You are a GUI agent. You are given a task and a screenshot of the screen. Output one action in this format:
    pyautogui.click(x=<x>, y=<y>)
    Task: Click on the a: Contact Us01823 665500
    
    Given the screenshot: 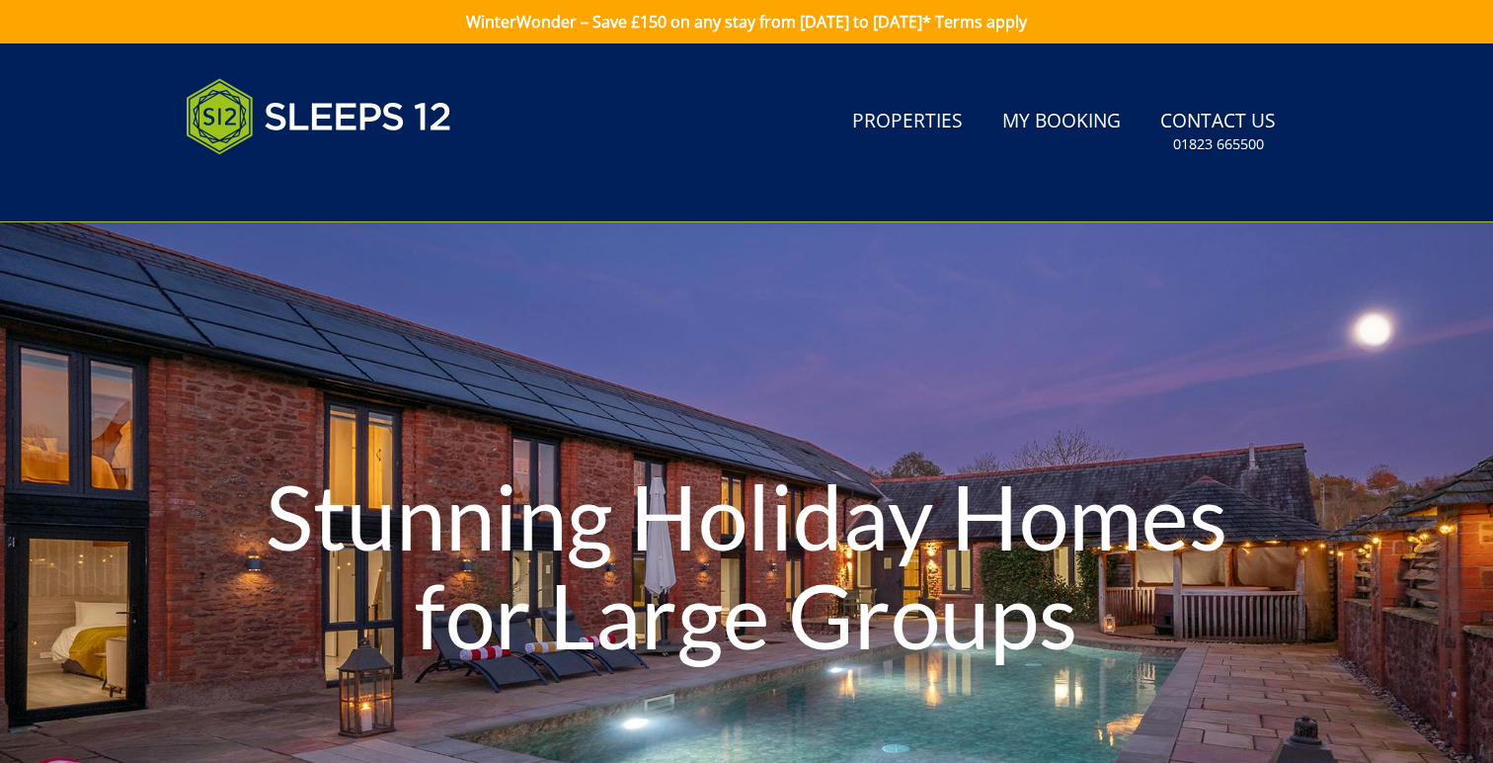 What is the action you would take?
    pyautogui.click(x=1218, y=131)
    